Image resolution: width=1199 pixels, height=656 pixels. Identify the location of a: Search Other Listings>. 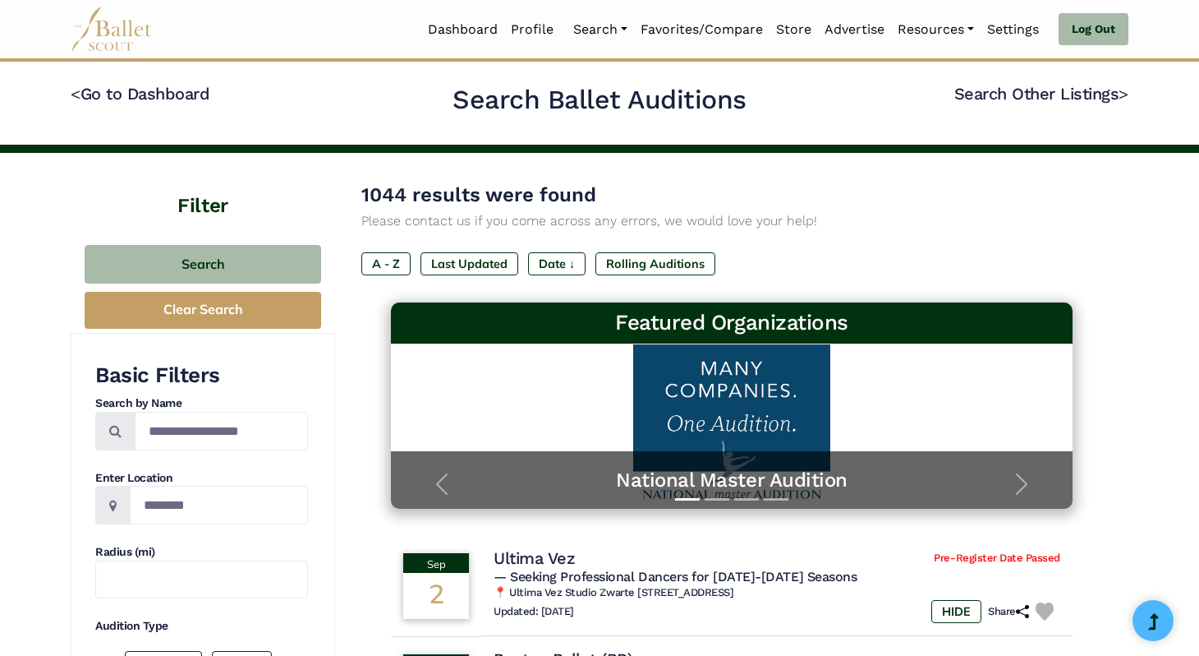
(1042, 94).